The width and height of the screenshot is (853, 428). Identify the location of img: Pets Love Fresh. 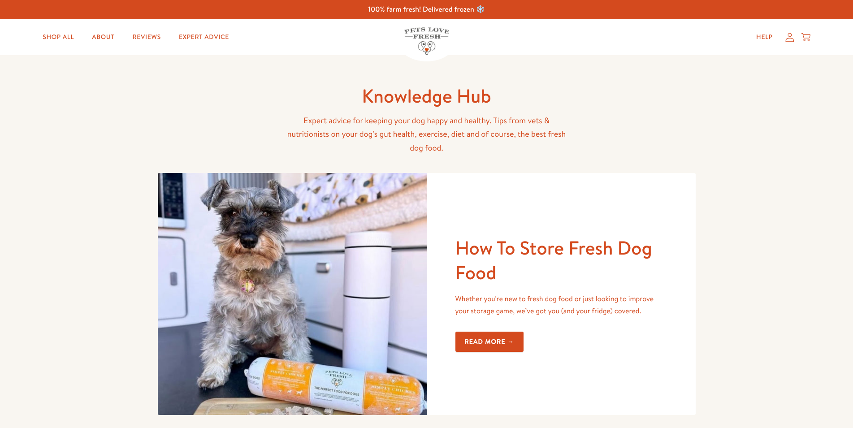
(427, 41).